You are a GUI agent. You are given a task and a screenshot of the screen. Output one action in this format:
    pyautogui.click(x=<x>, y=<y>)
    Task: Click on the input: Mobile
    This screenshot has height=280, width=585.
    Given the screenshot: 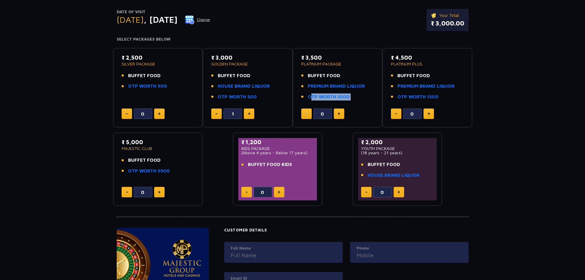 What is the action you would take?
    pyautogui.click(x=410, y=255)
    